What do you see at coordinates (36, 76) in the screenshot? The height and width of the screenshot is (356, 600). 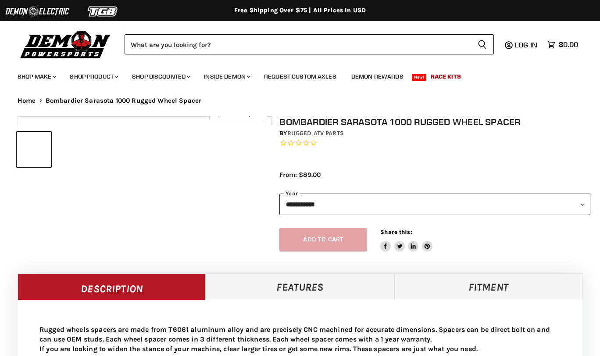 I see `a: Shop Make` at bounding box center [36, 76].